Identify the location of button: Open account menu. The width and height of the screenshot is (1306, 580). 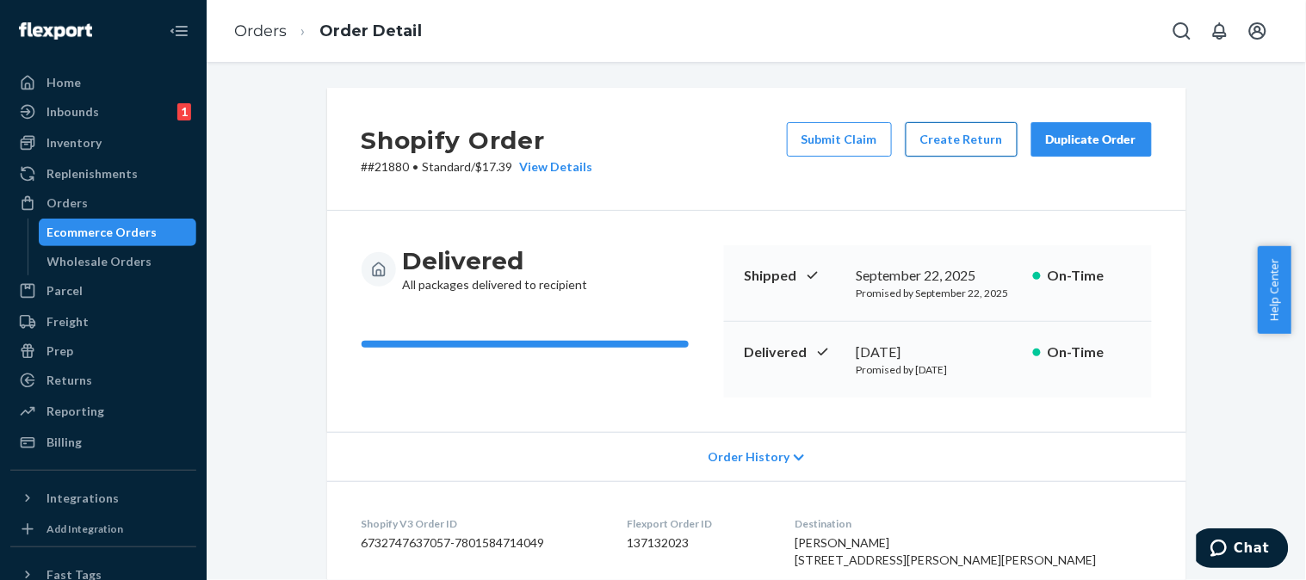
(1258, 31).